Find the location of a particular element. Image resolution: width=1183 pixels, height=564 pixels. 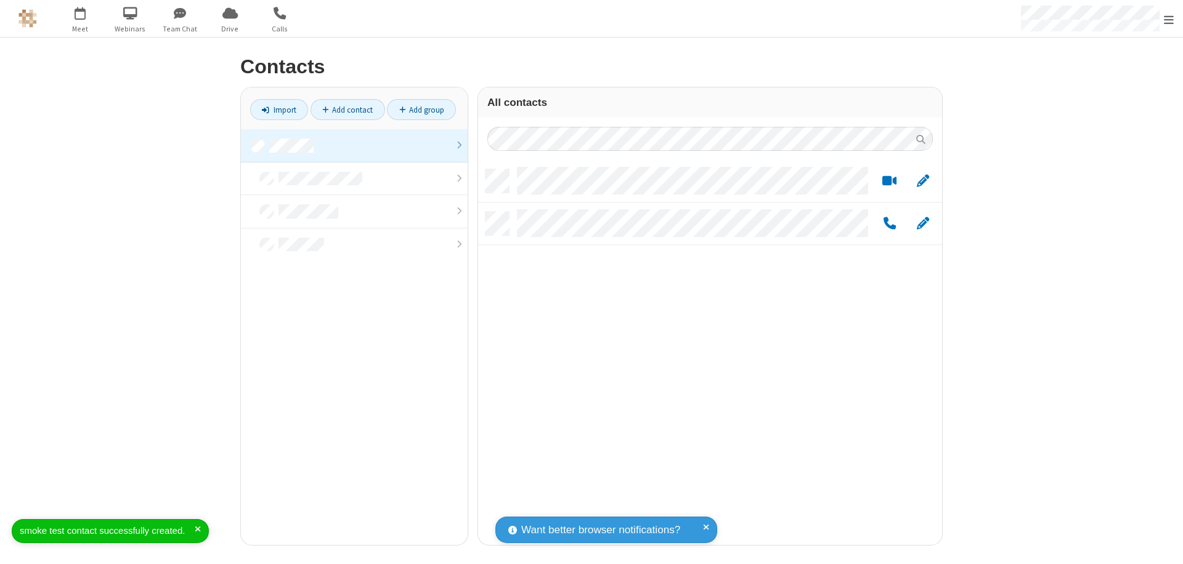

a: Add contact is located at coordinates (347, 110).